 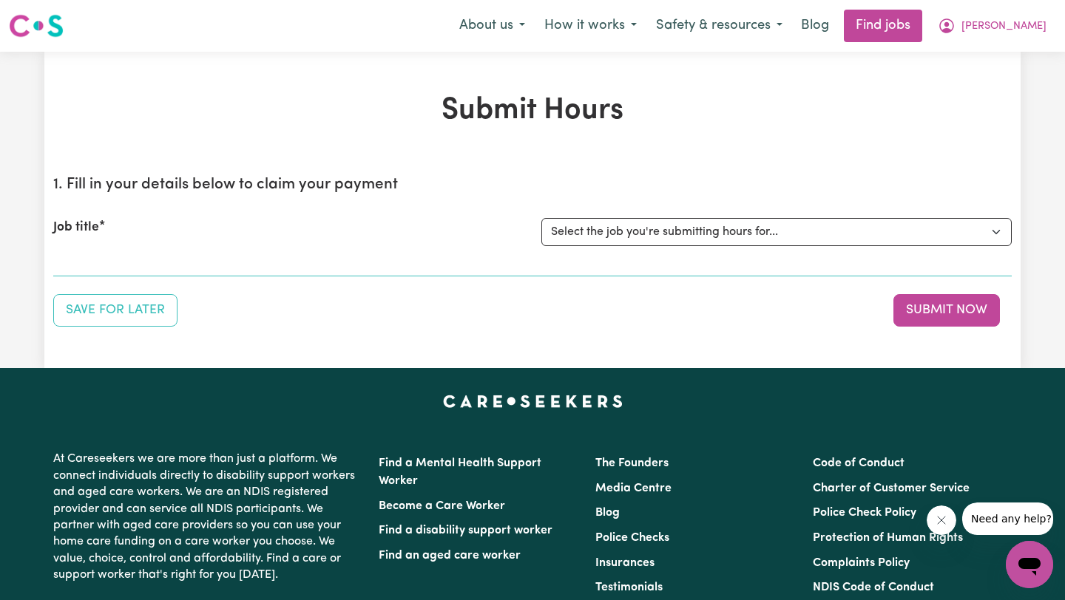 What do you see at coordinates (49, 16) in the screenshot?
I see `span: Need any help?` at bounding box center [49, 16].